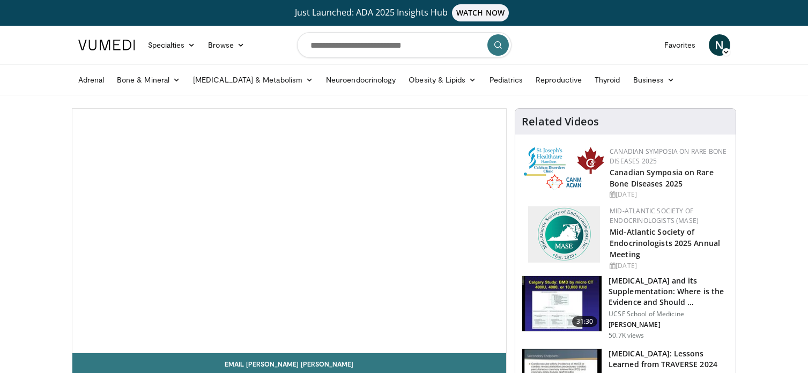 This screenshot has height=373, width=808. What do you see at coordinates (585, 322) in the screenshot?
I see `span: 31:30` at bounding box center [585, 322].